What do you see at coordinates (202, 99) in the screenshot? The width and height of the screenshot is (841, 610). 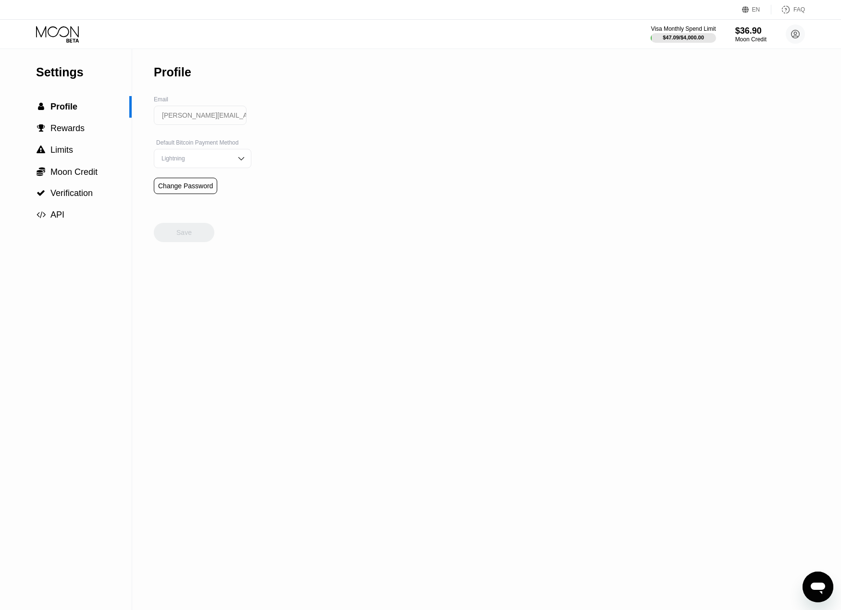 I see `div: Email` at bounding box center [202, 99].